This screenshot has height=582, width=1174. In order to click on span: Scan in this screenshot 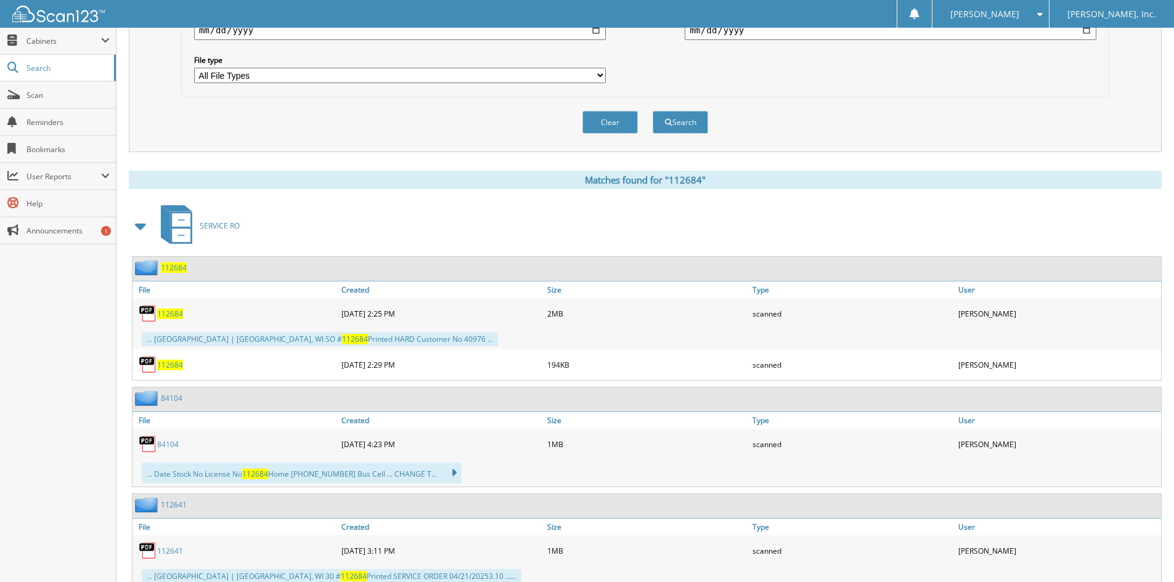, I will do `click(68, 95)`.